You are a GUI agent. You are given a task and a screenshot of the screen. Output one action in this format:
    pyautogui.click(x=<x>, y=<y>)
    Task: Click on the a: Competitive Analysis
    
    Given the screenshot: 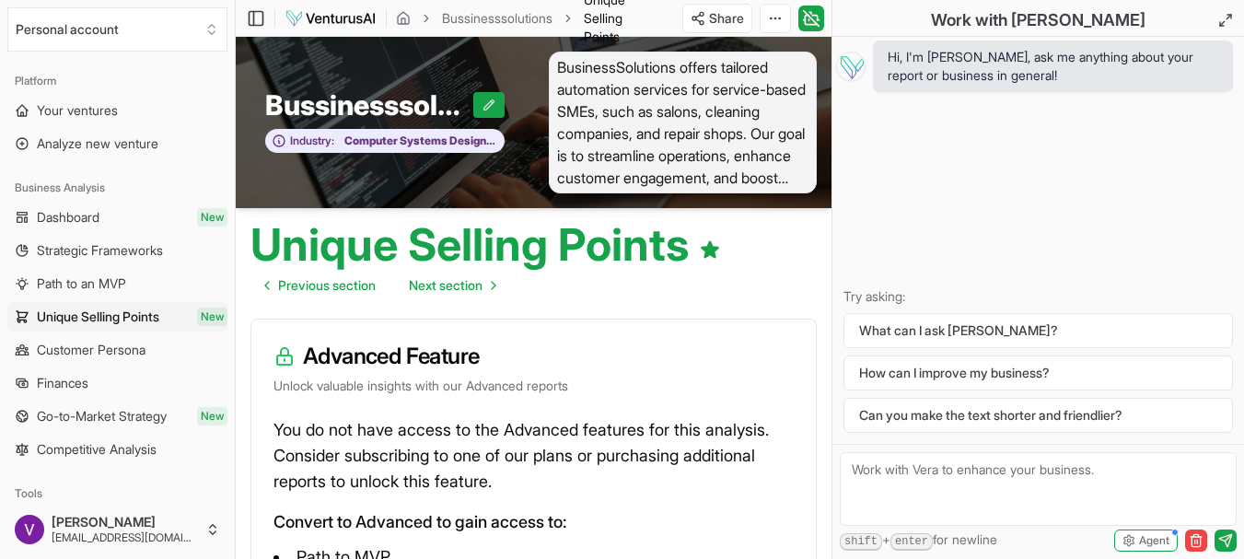 What is the action you would take?
    pyautogui.click(x=117, y=449)
    